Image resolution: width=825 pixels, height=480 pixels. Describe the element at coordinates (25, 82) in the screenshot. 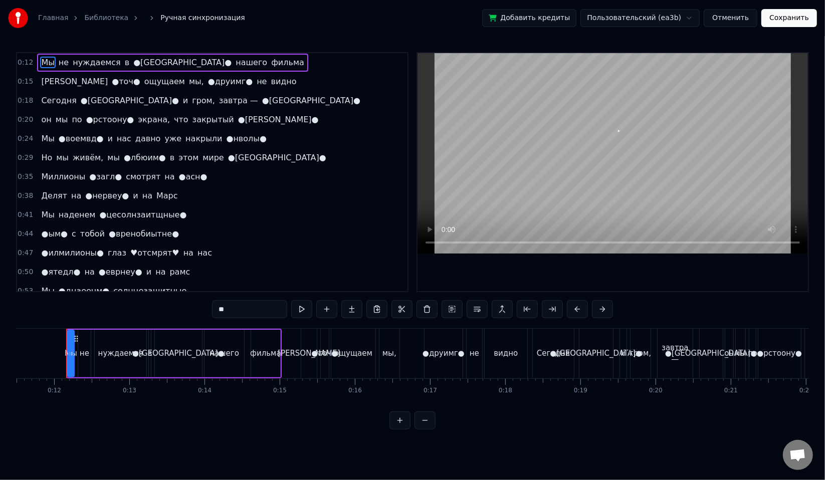

I see `span: 0:15` at that location.